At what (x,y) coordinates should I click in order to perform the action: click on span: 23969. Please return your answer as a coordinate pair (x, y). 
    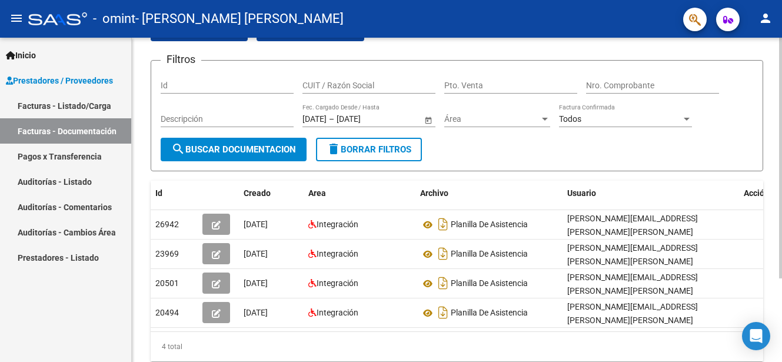
    Looking at the image, I should click on (167, 254).